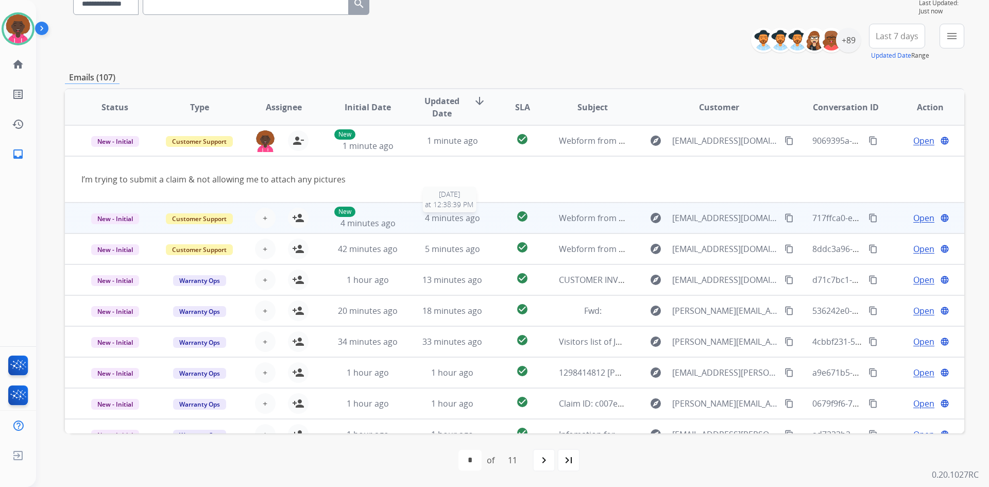 Image resolution: width=989 pixels, height=487 pixels. Describe the element at coordinates (199, 311) in the screenshot. I see `span: Warranty Ops` at that location.